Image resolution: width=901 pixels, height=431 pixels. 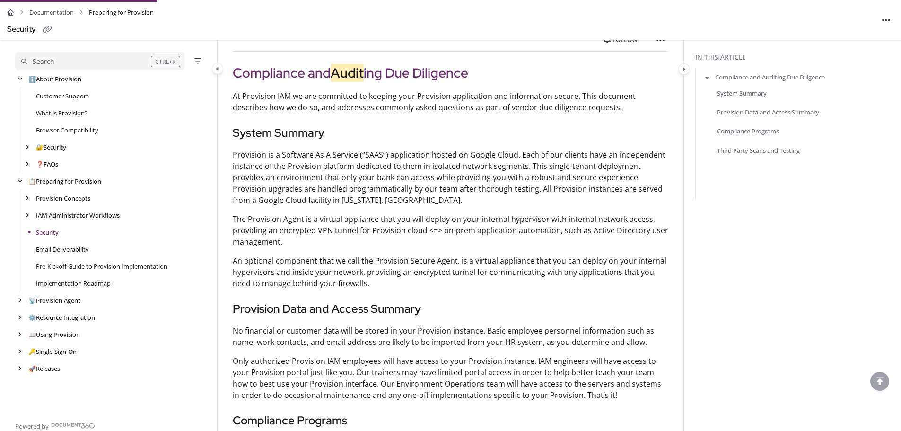 I want to click on p: Provision is a Software As A Service (“SAAS”) application hosted on Google Cloud. Each of our cli..., so click(x=450, y=177).